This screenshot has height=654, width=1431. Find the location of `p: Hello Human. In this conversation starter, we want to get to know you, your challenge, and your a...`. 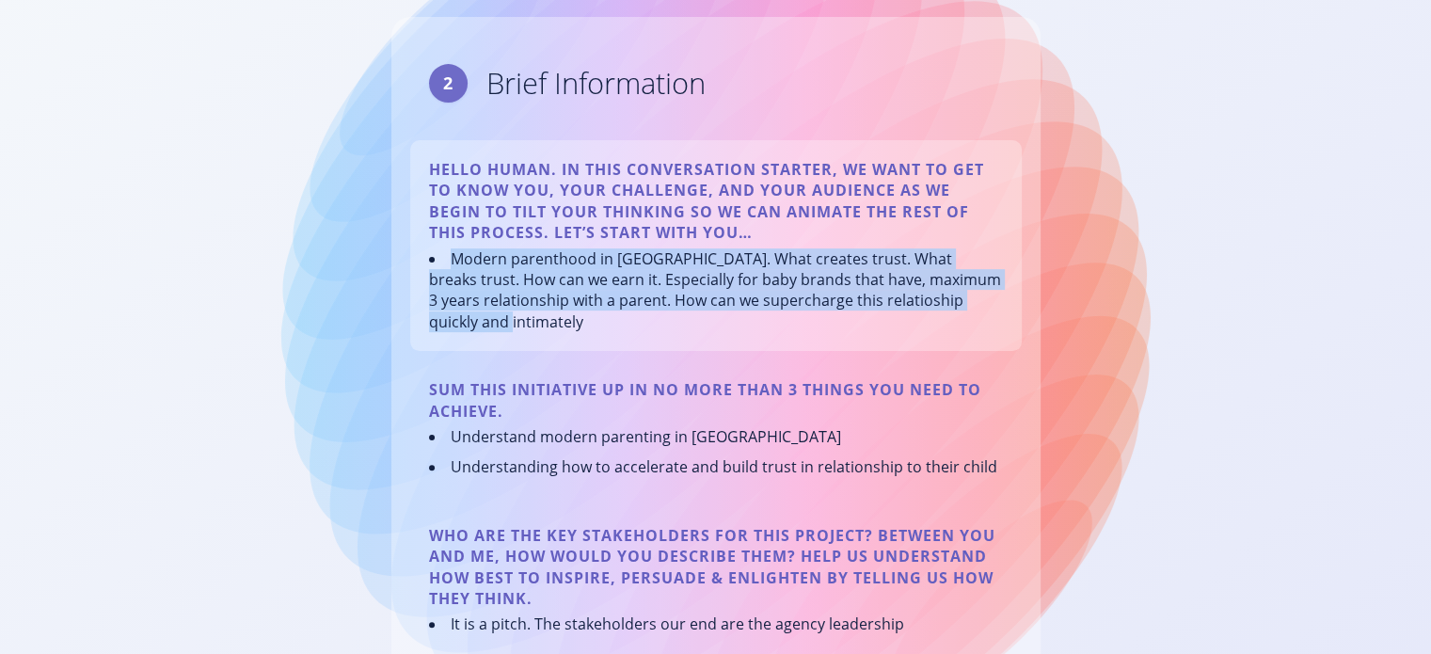

p: Hello Human. In this conversation starter, we want to get to know you, your challenge, and your a... is located at coordinates (716, 201).